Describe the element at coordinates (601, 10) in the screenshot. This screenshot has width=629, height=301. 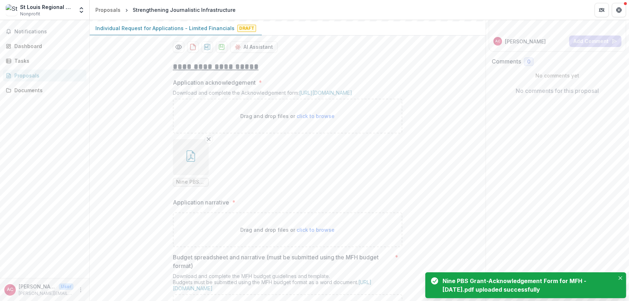
I see `button: Partners` at that location.